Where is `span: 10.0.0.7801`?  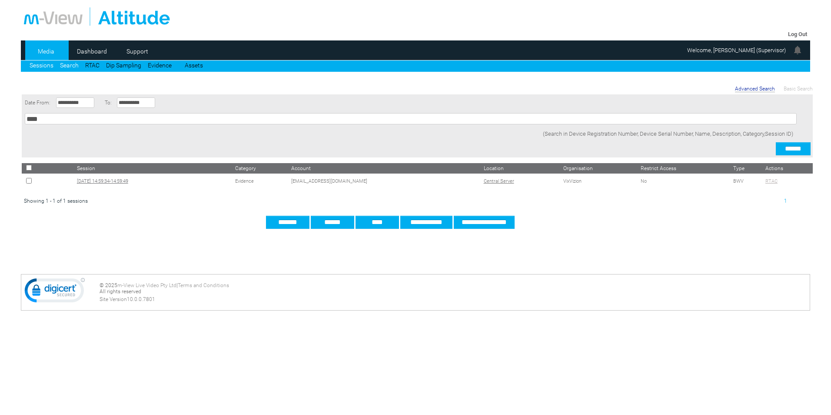 span: 10.0.0.7801 is located at coordinates (141, 299).